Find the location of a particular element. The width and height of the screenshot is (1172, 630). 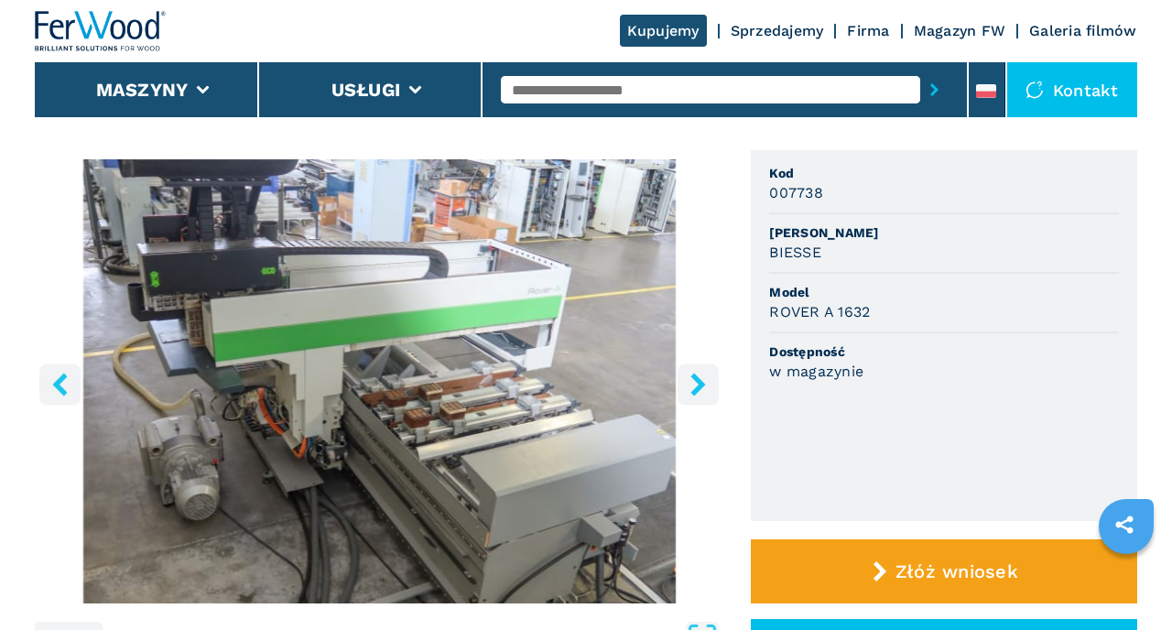

a: Firma is located at coordinates (868, 30).